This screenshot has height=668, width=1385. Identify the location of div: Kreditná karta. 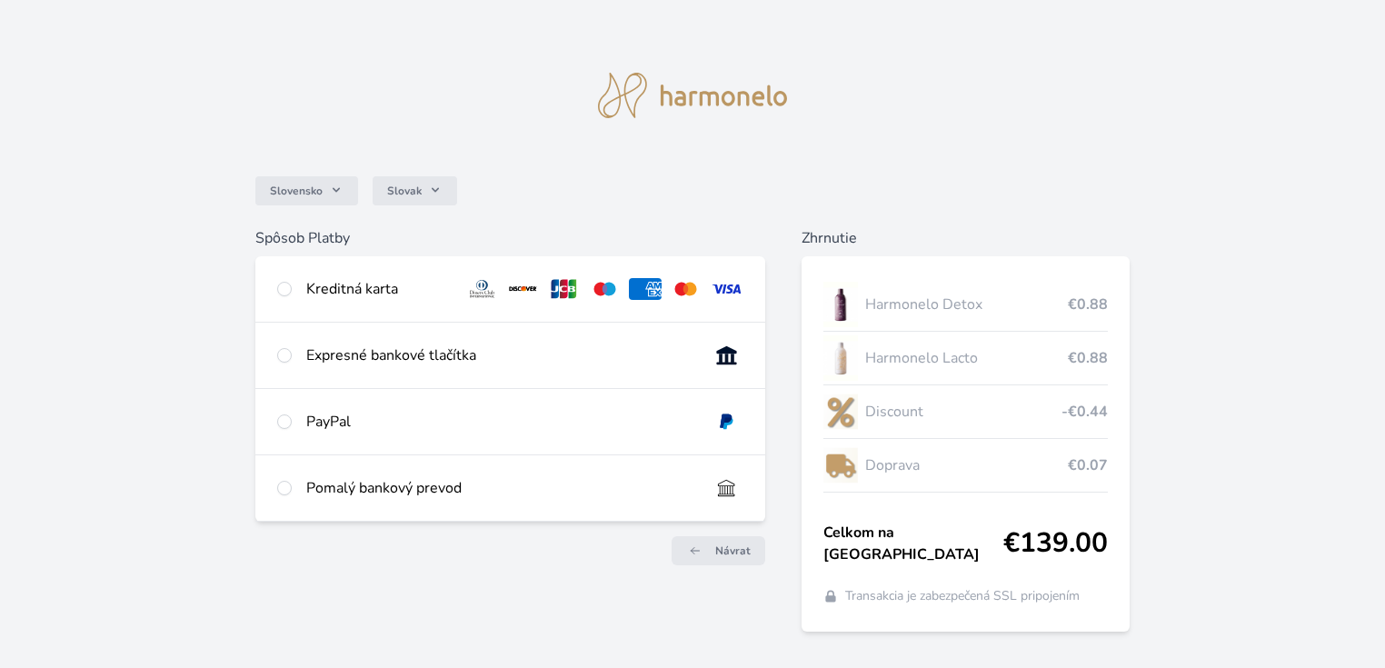
(378, 289).